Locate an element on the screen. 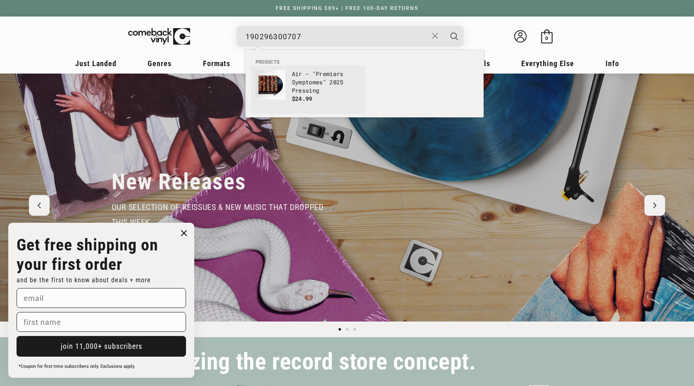 This screenshot has height=386, width=694. h2: Modernizing the record store concept. is located at coordinates (294, 362).